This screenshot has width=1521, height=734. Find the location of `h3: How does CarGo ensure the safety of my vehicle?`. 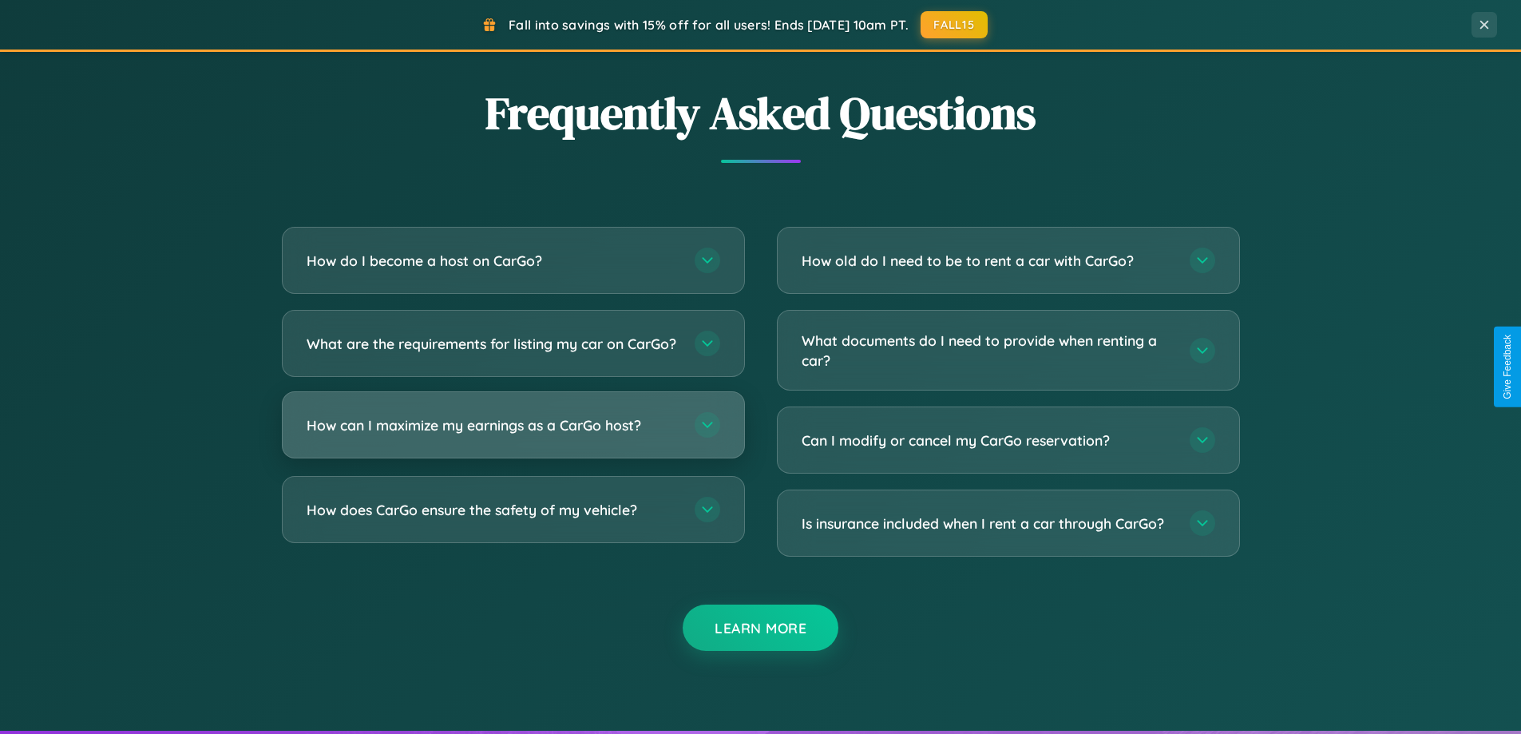

h3: How does CarGo ensure the safety of my vehicle? is located at coordinates (493, 509).